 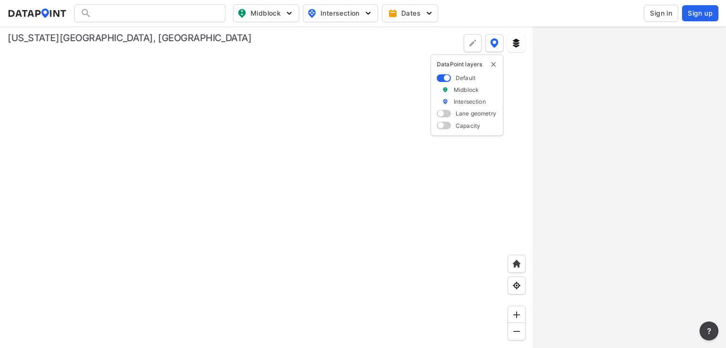 I want to click on img: marker_Midblock.5ba75e30.svg, so click(x=445, y=89).